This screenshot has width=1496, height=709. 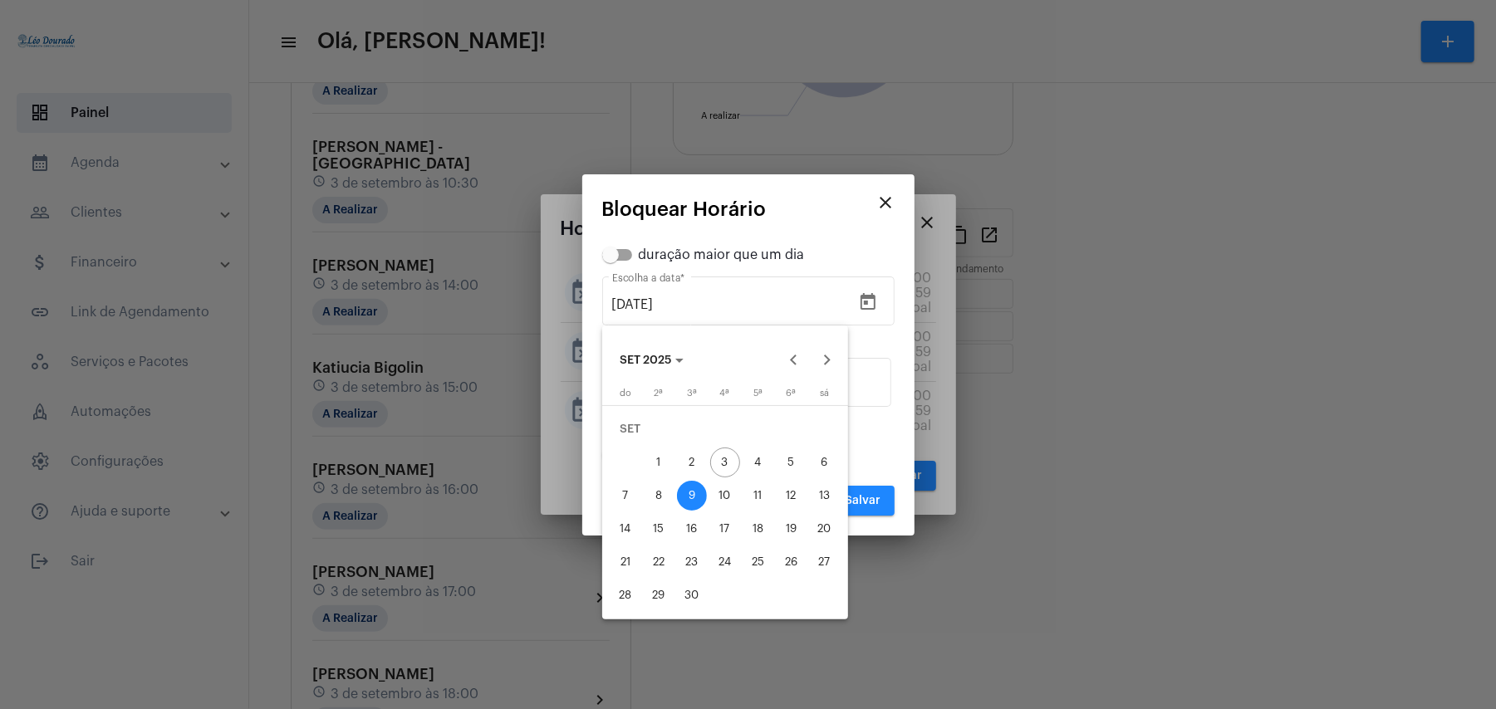 What do you see at coordinates (659, 529) in the screenshot?
I see `div: 15` at bounding box center [659, 529].